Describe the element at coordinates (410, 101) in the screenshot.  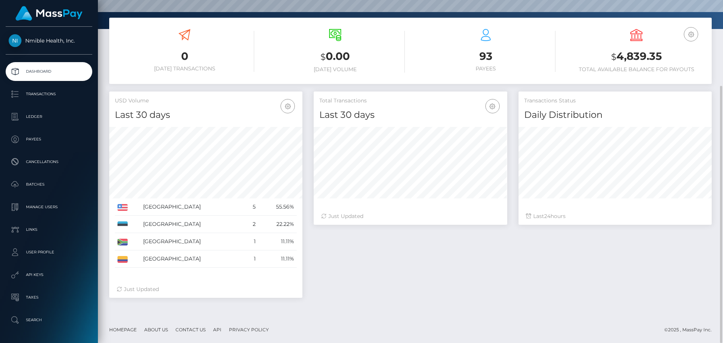
I see `h5: Total Transactions` at that location.